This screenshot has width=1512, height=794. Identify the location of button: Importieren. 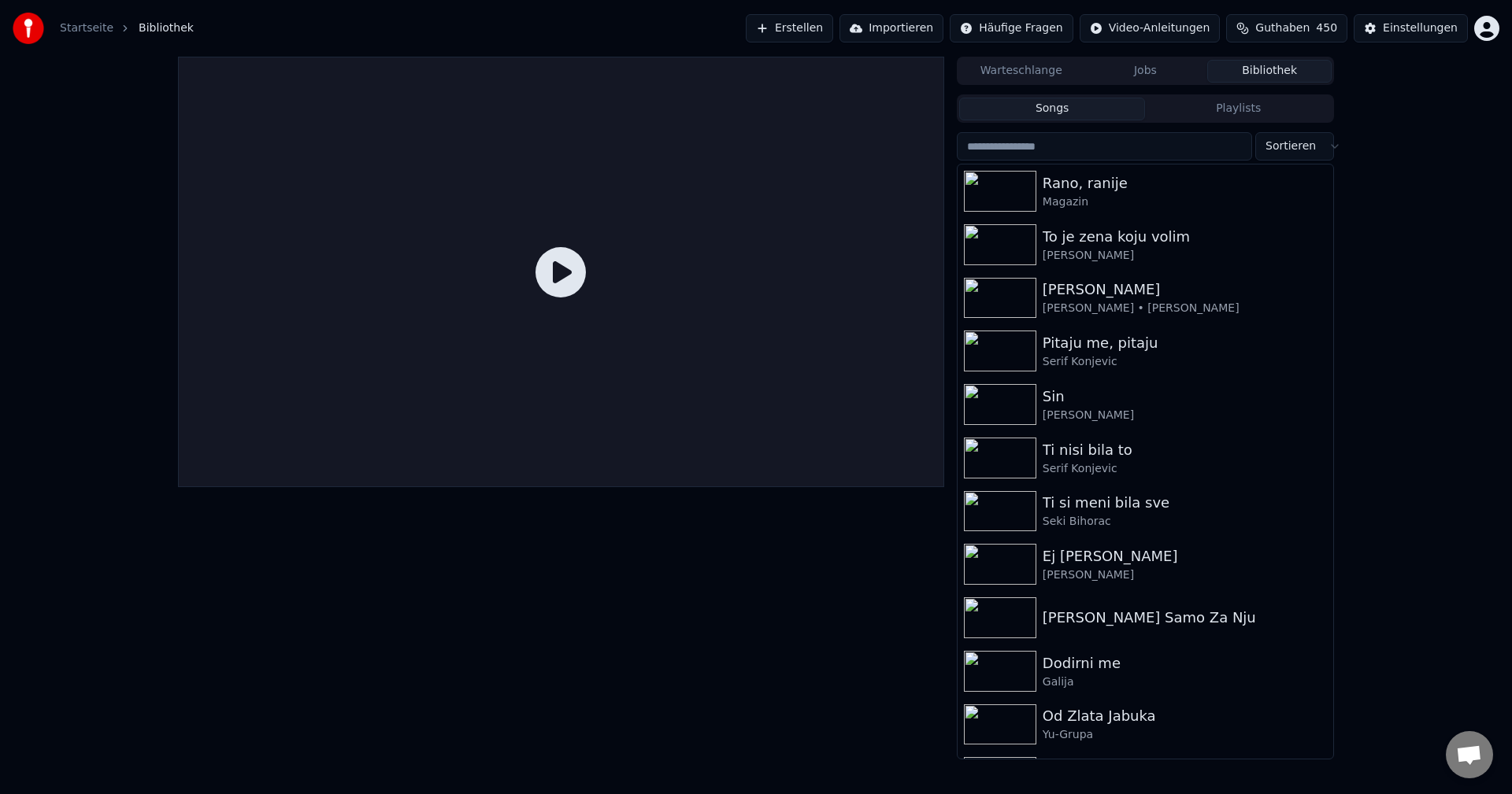
(891, 28).